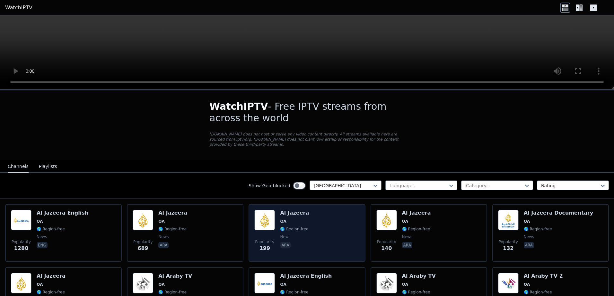  Describe the element at coordinates (543, 276) in the screenshot. I see `h6: Al Araby TV 2` at that location.